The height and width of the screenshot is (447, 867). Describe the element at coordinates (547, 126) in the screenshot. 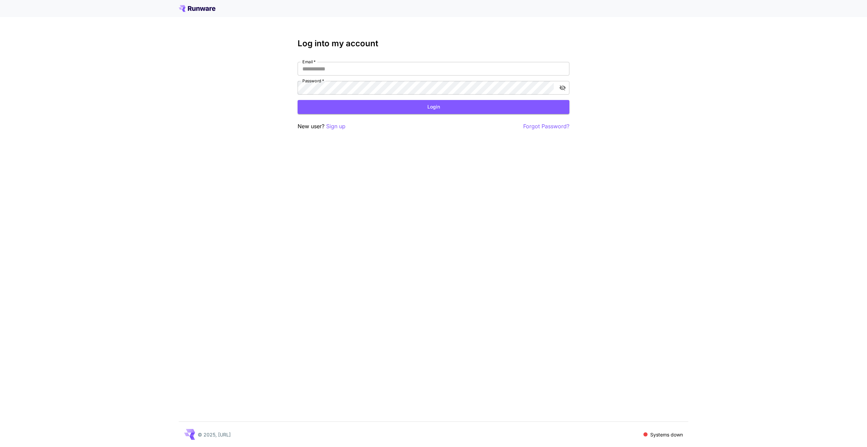

I see `button: Forgot Password?` at that location.